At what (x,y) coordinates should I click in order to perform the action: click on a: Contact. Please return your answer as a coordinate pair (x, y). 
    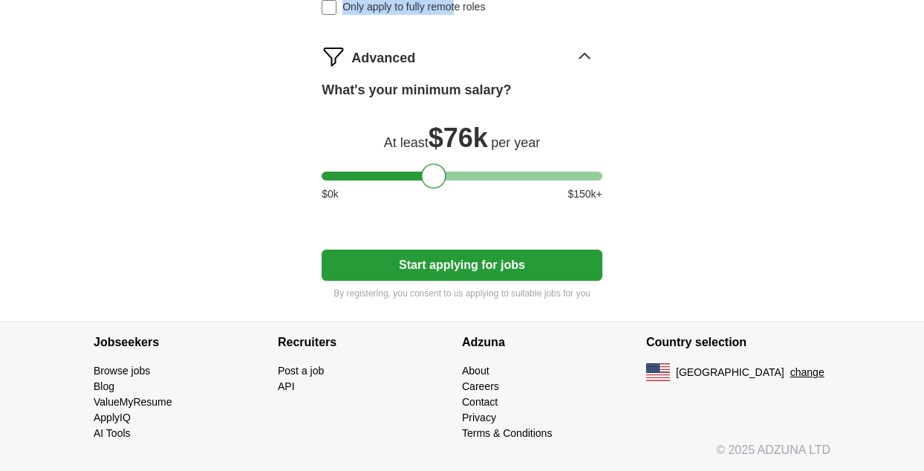
    Looking at the image, I should click on (480, 402).